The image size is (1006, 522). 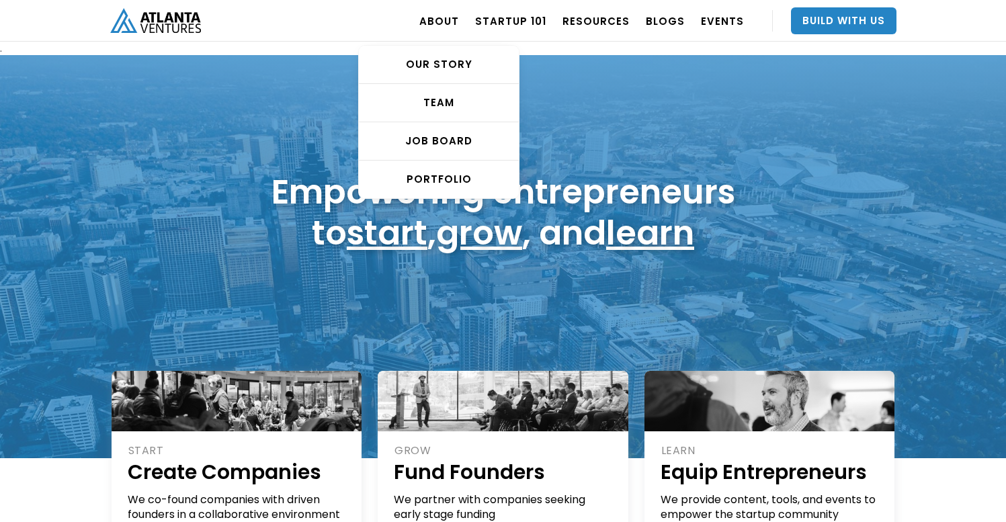 I want to click on div: GROW, so click(x=504, y=451).